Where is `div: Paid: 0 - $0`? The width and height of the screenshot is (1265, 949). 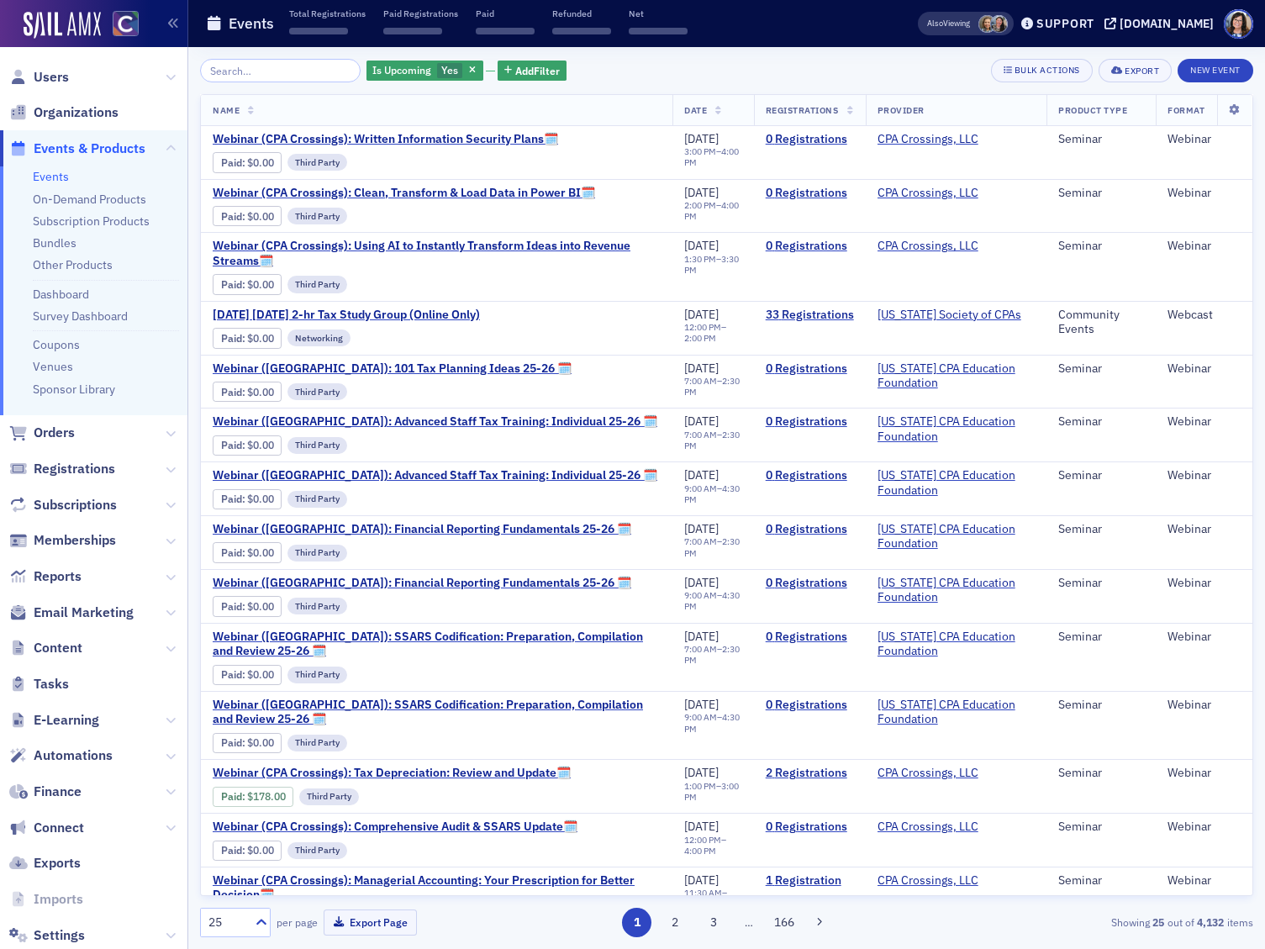
div: Paid: 0 - $0 is located at coordinates (247, 162).